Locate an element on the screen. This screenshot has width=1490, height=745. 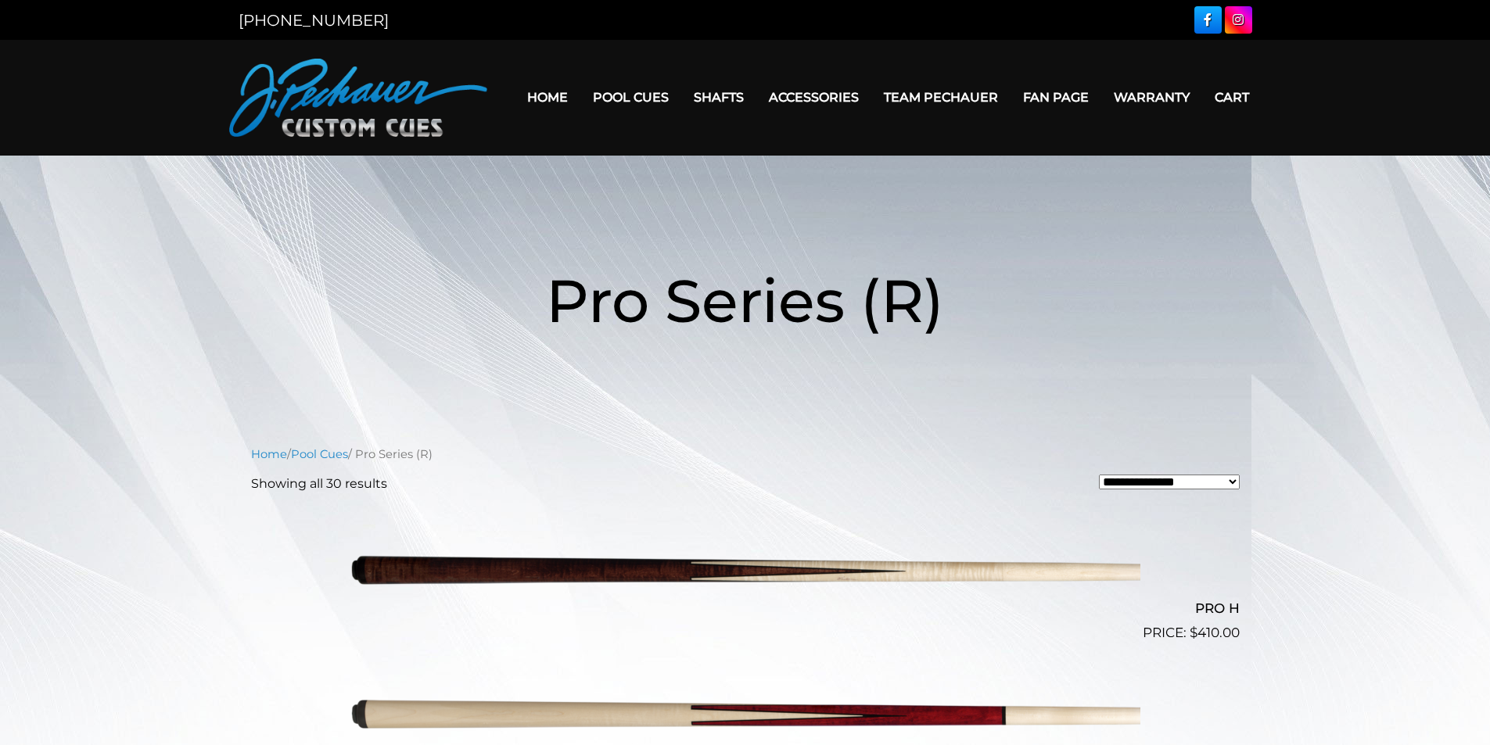
bdi: 410.00 is located at coordinates (1215, 633).